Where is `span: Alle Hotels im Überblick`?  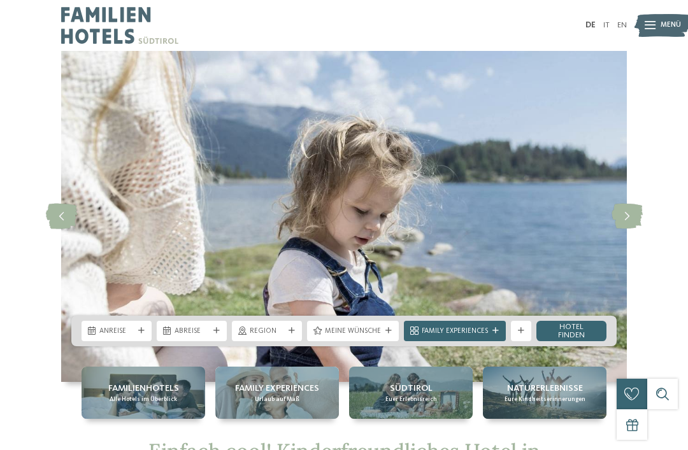 span: Alle Hotels im Überblick is located at coordinates (143, 399).